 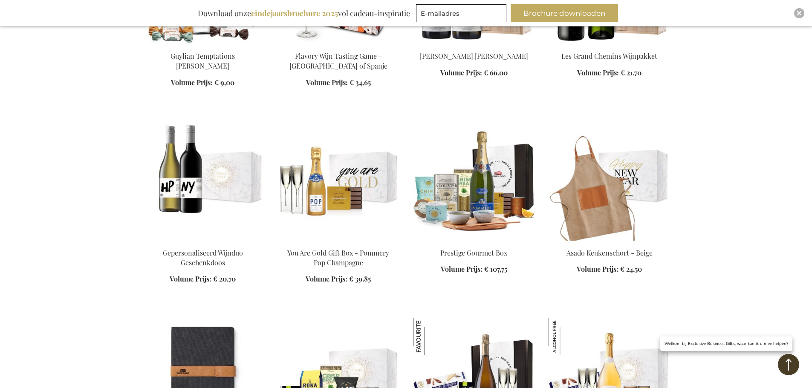 What do you see at coordinates (799, 13) in the screenshot?
I see `img: Close` at bounding box center [799, 13].